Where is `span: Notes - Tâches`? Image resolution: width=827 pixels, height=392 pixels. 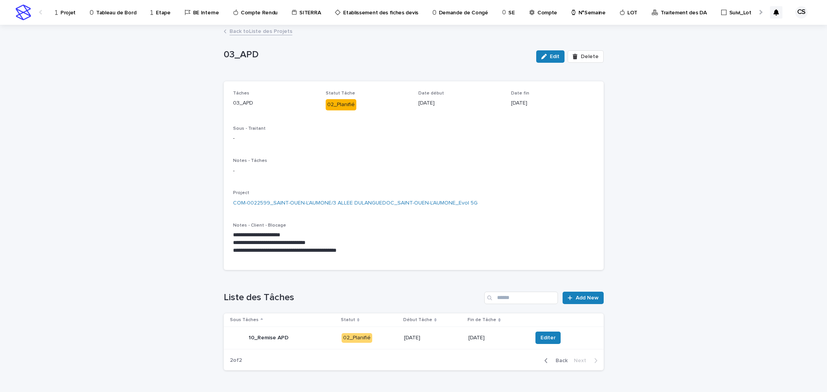 span: Notes - Tâches is located at coordinates (250, 161).